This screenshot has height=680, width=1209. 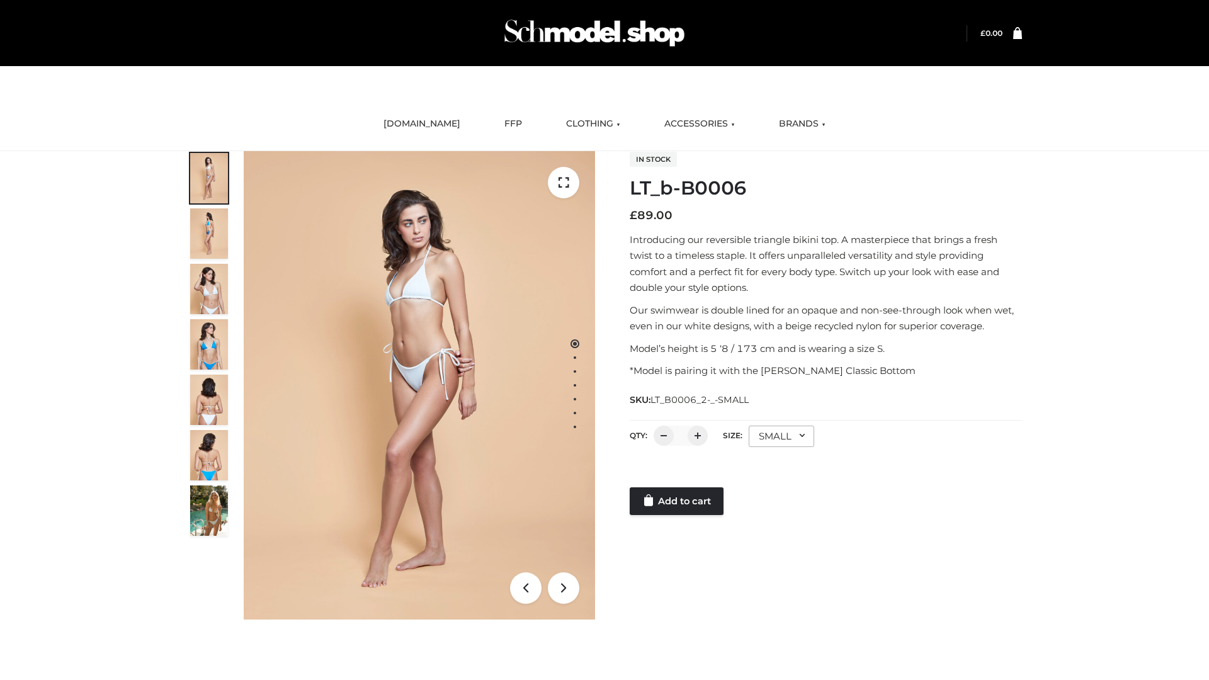 What do you see at coordinates (209, 289) in the screenshot?
I see `img: ArielClassicBikiniTop_CloudNine_AzureSky_OW114ECO_3-scaled.jpg` at bounding box center [209, 289].